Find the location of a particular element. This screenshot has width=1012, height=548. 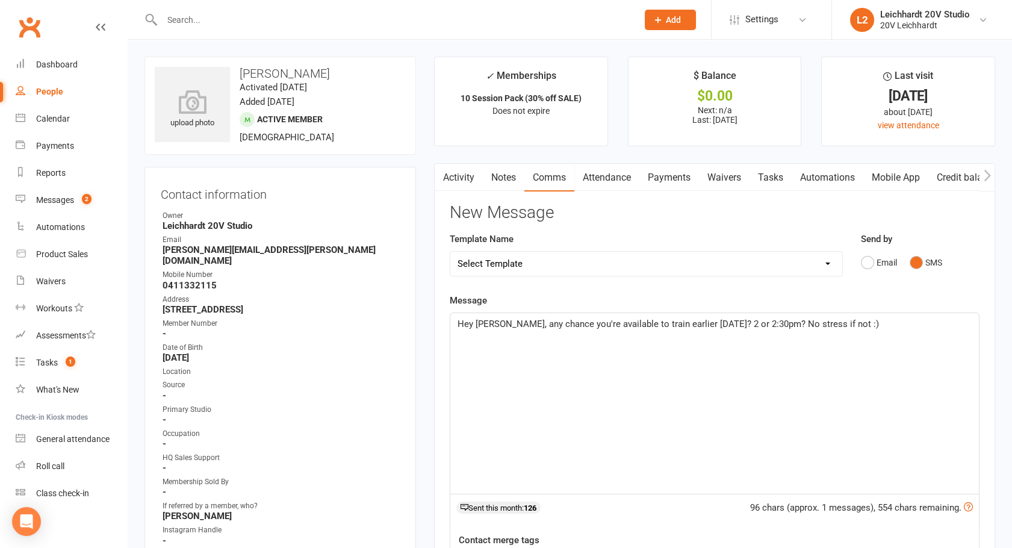

a: Workouts is located at coordinates (71, 308).